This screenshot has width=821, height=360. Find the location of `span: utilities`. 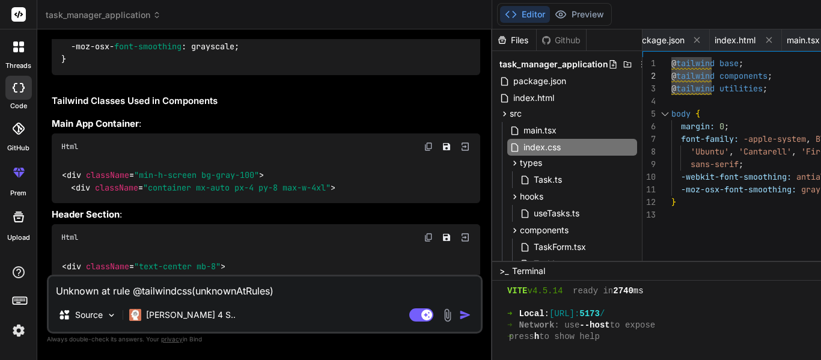

span: utilities is located at coordinates (741, 88).